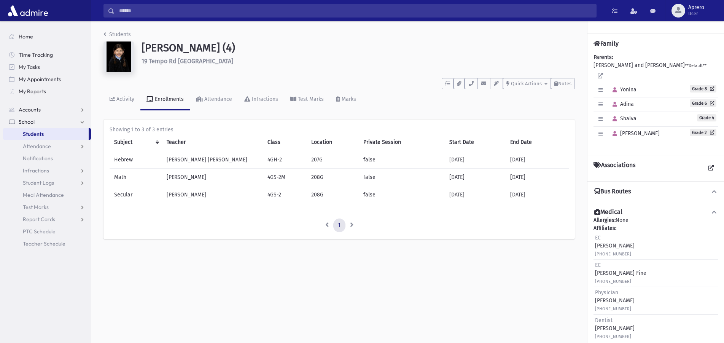  What do you see at coordinates (47, 110) in the screenshot?
I see `a: Accounts` at bounding box center [47, 110].